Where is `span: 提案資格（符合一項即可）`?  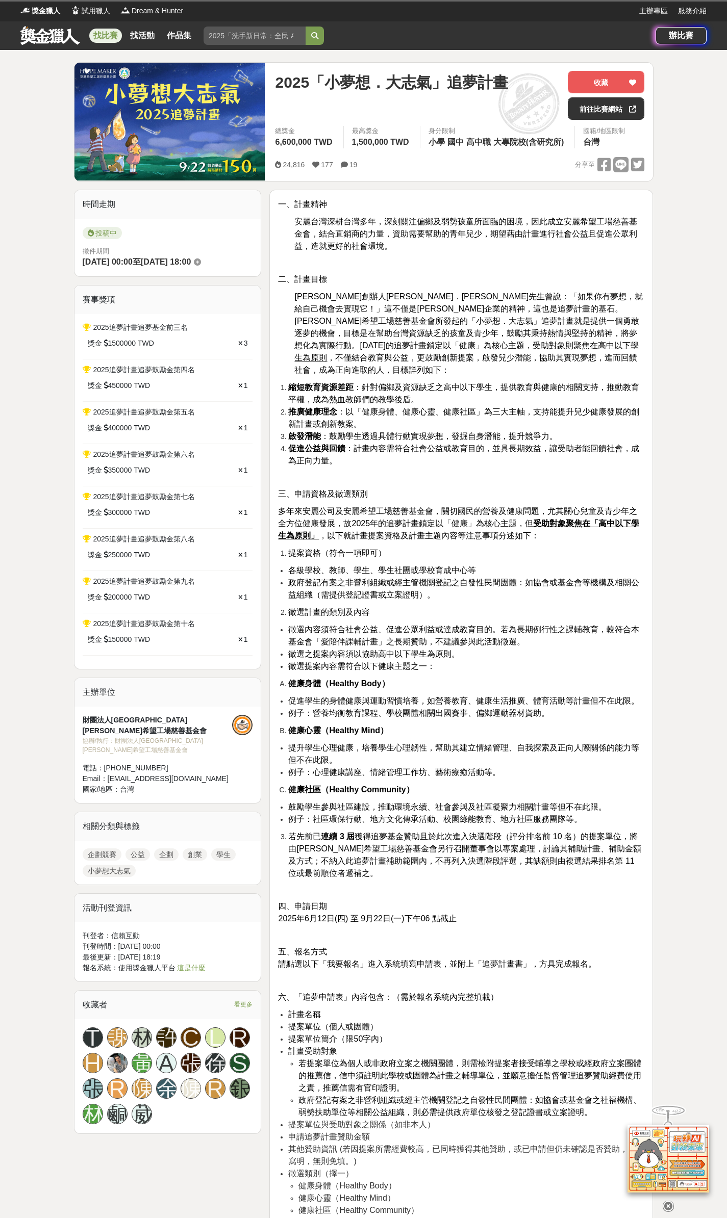
span: 提案資格（符合一項即可） is located at coordinates (337, 553).